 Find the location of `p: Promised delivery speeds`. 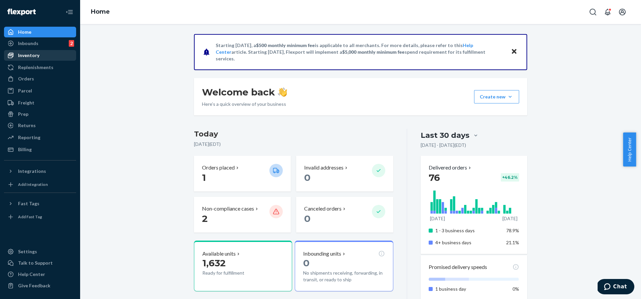

p: Promised delivery speeds is located at coordinates (458, 267).